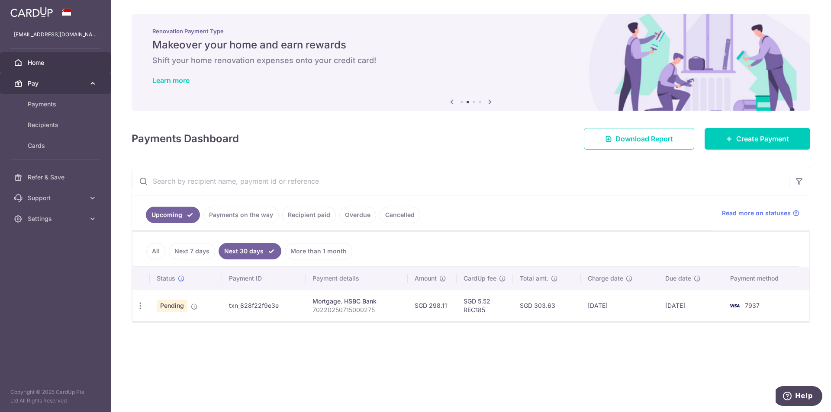 The width and height of the screenshot is (831, 412). Describe the element at coordinates (485, 305) in the screenshot. I see `td: SGD 5.52 REC185` at that location.